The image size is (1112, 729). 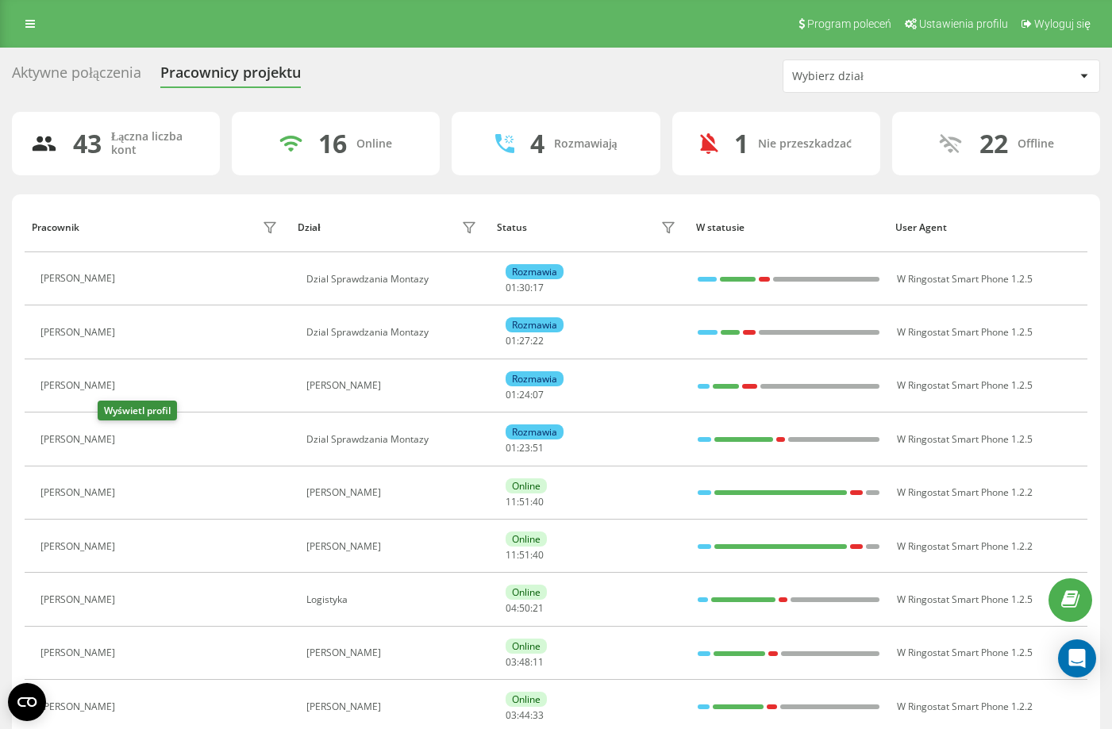 I want to click on div: User Agent, so click(x=987, y=228).